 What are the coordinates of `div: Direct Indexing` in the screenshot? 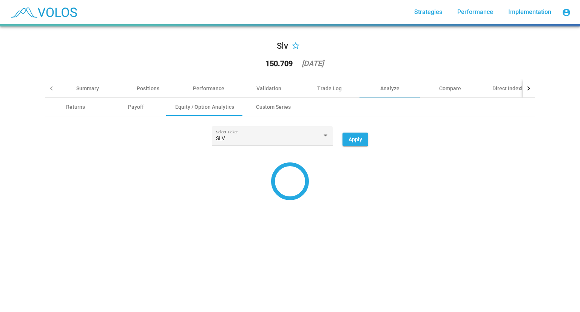 It's located at (511, 88).